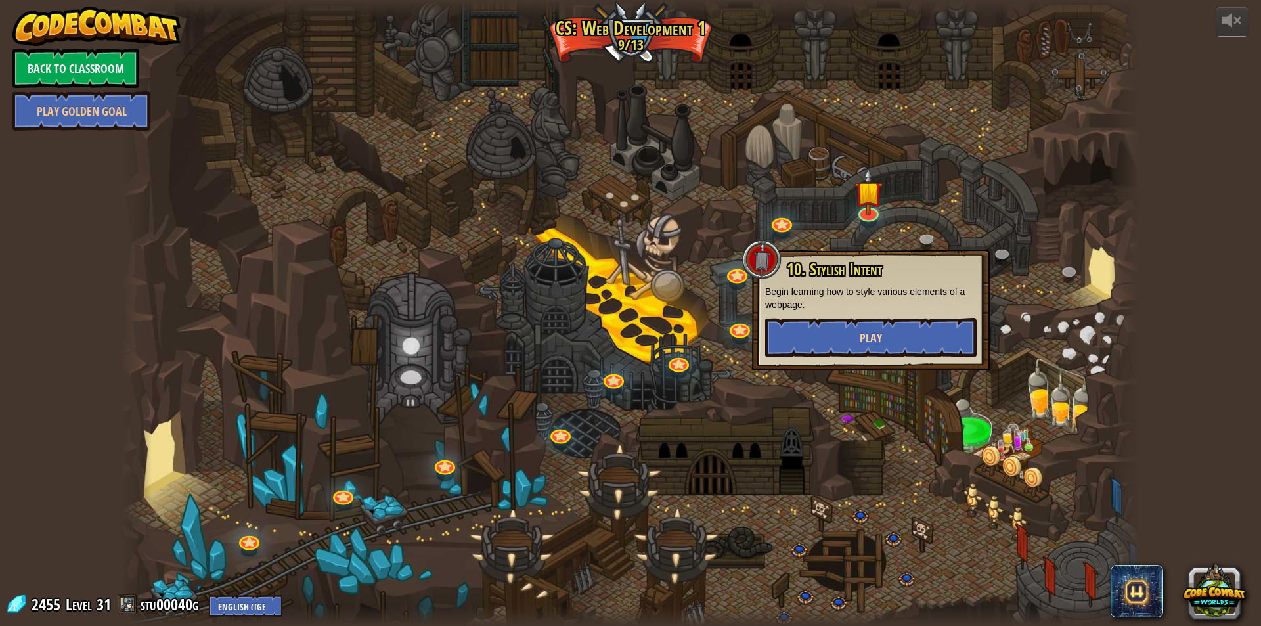 The height and width of the screenshot is (626, 1261). I want to click on img: level-banner-started.png, so click(868, 191).